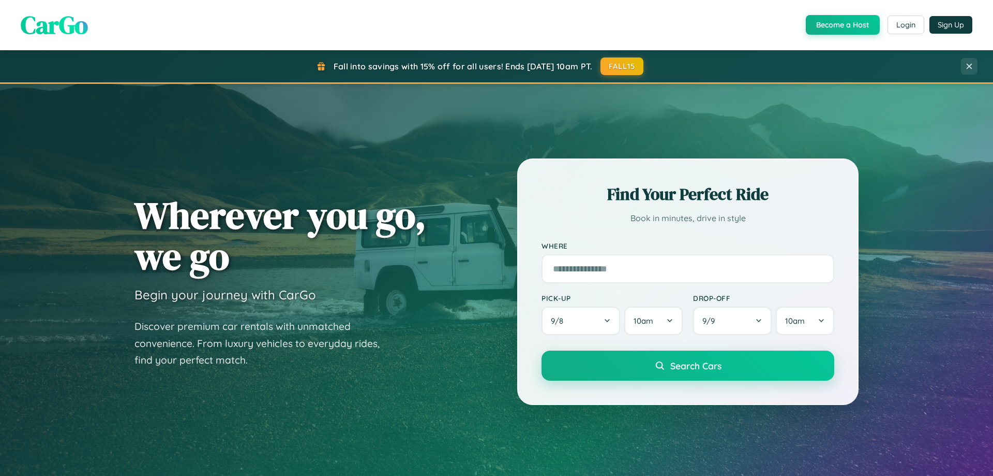 The width and height of the screenshot is (993, 476). What do you see at coordinates (696, 365) in the screenshot?
I see `span: Search Cars` at bounding box center [696, 365].